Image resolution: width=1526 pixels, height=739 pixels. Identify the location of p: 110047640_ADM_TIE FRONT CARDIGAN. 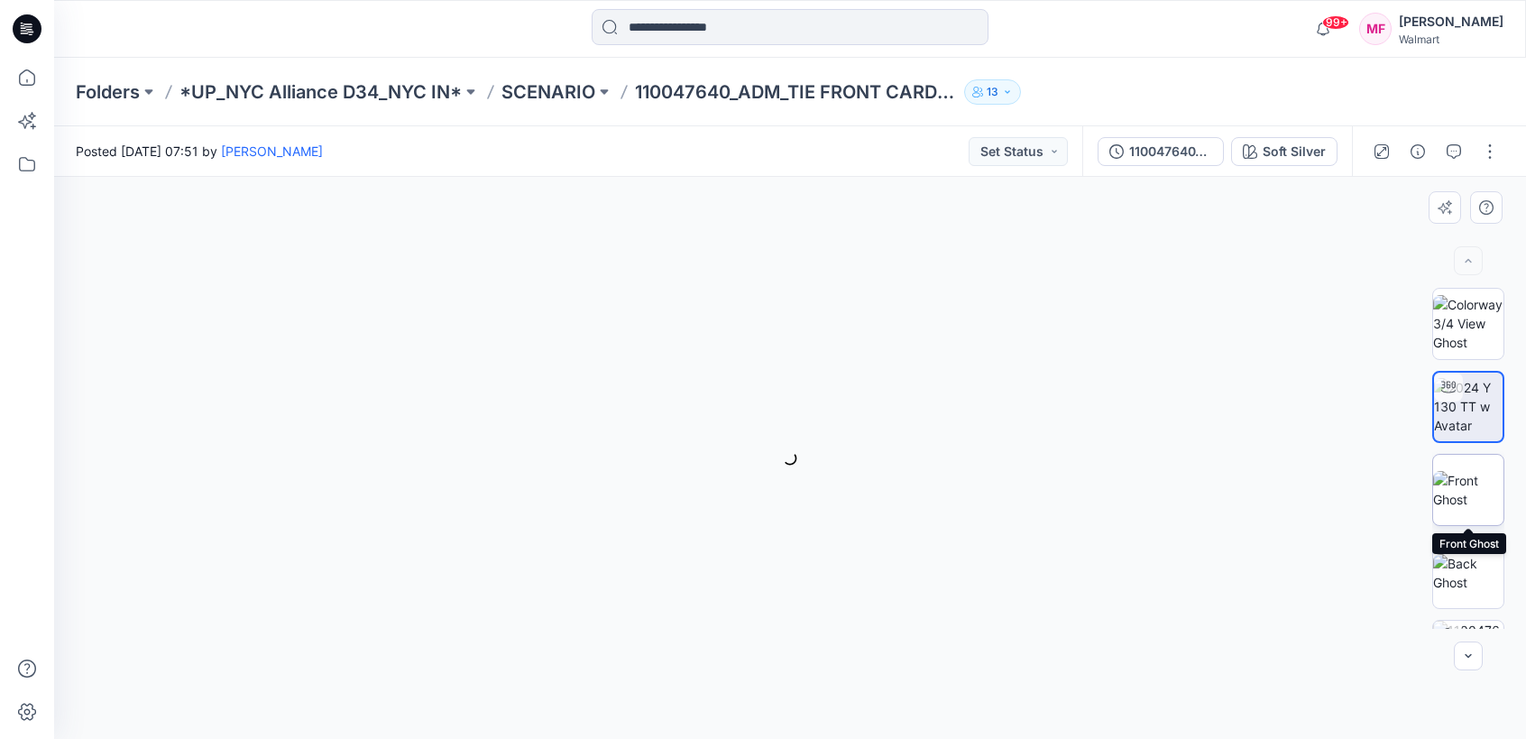
(795, 92).